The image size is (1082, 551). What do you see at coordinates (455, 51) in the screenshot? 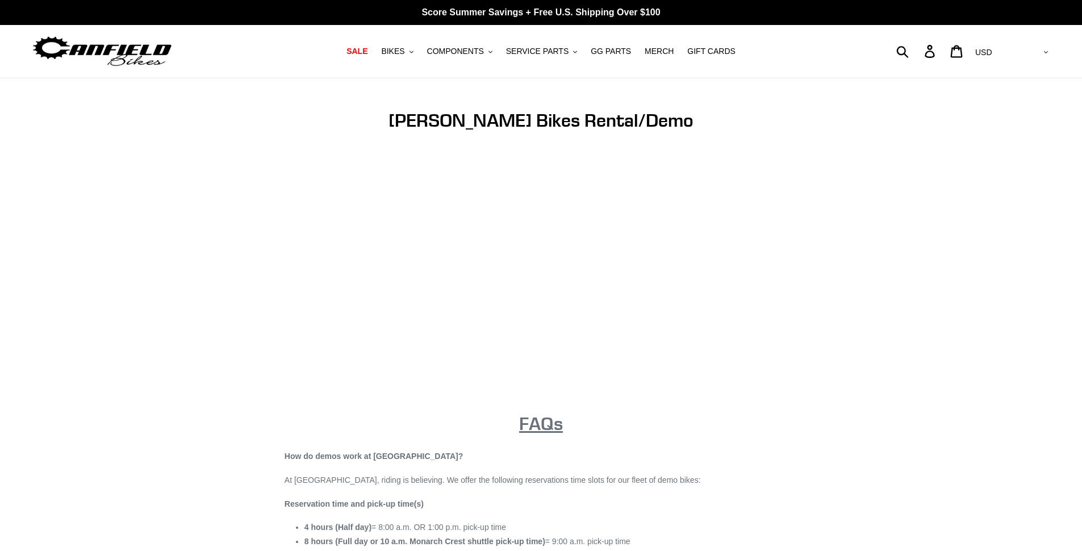
I see `span: COMPONENTS` at bounding box center [455, 51].